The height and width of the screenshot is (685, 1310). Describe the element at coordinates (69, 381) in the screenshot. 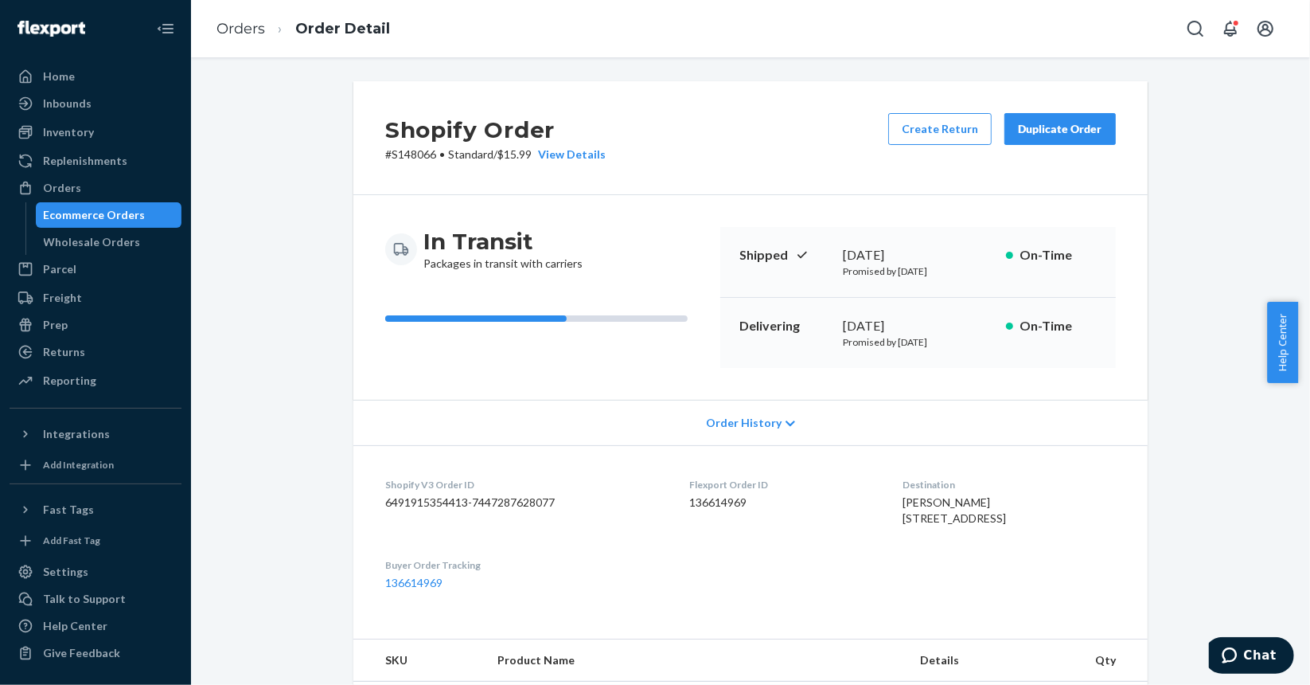

I see `div: Reporting` at that location.